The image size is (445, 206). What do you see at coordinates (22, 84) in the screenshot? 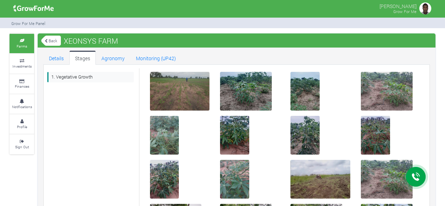
I see `a: Finances` at bounding box center [22, 84].